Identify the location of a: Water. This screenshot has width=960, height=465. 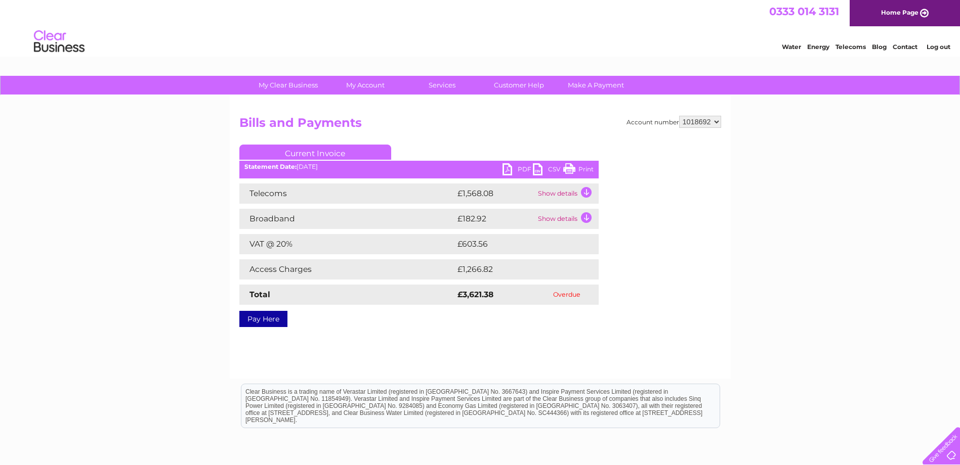
(791, 47).